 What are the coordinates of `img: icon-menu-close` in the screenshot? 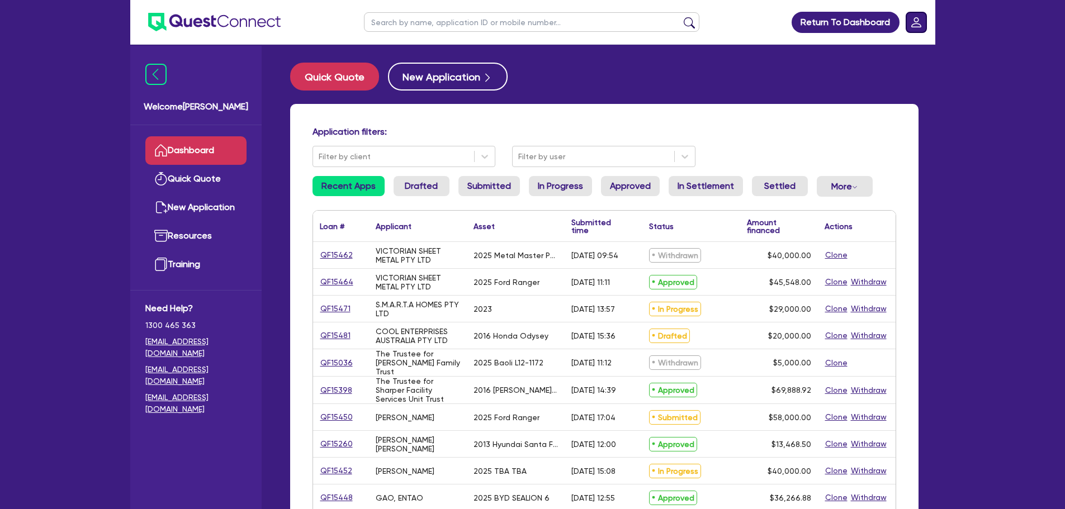 It's located at (156, 74).